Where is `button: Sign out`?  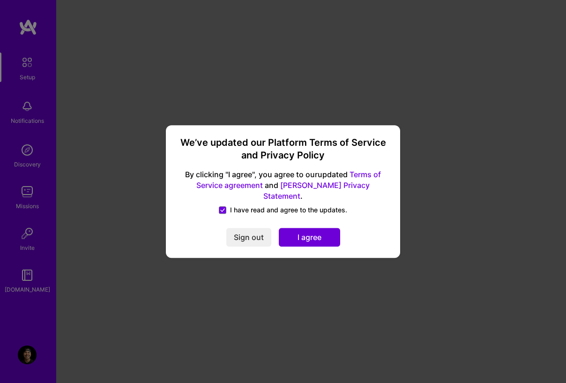
button: Sign out is located at coordinates (249, 237).